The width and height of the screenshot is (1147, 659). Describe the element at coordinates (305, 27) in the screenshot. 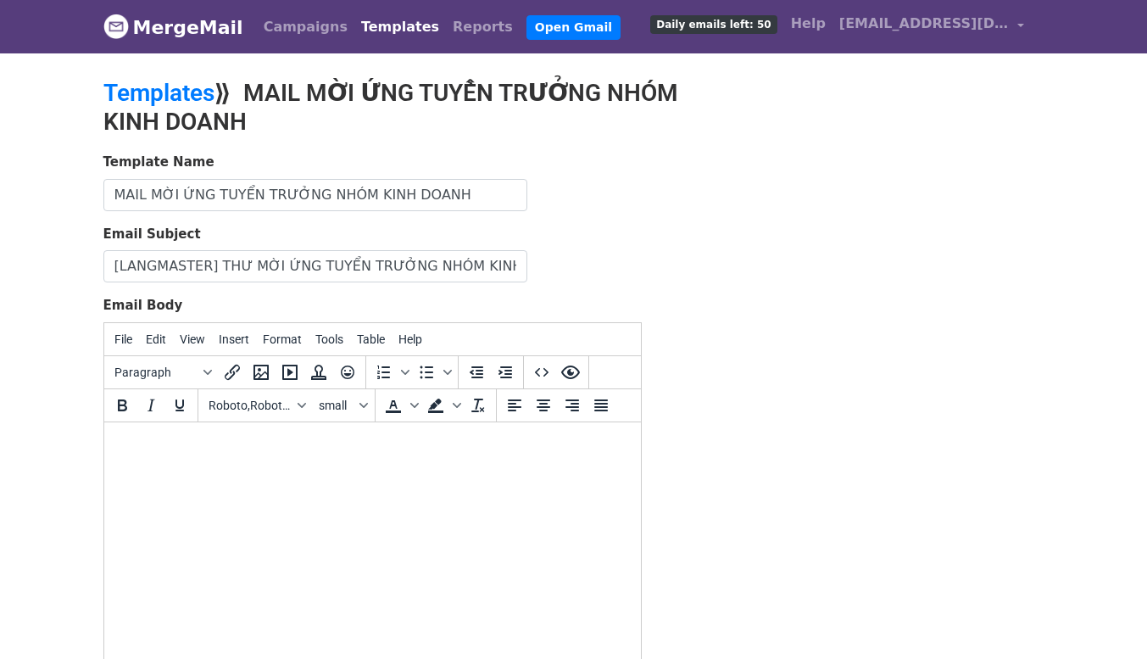

I see `a: Campaigns` at that location.